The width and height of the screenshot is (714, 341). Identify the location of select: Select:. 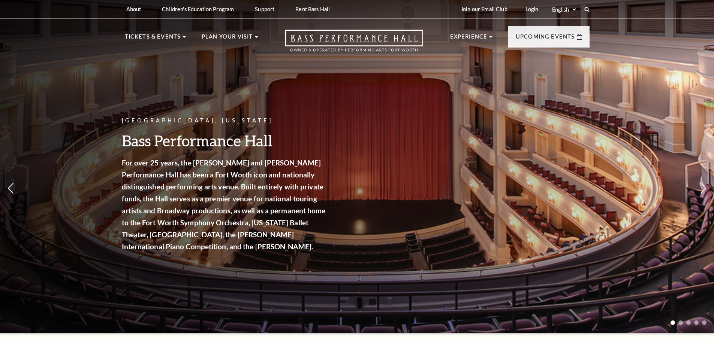
(564, 9).